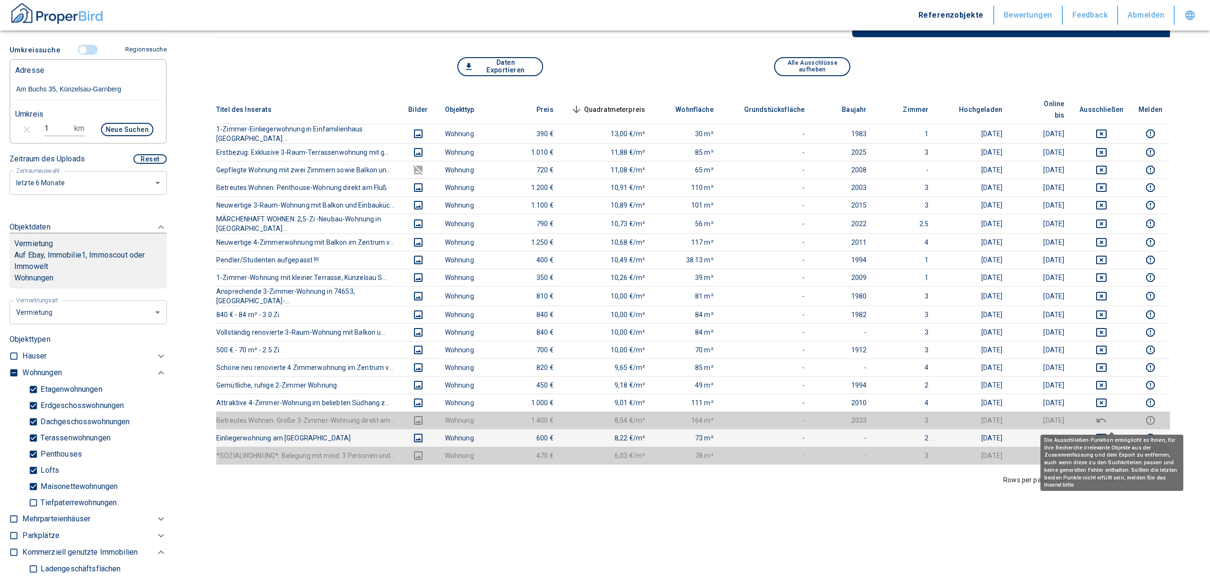 The width and height of the screenshot is (1210, 578). What do you see at coordinates (530, 170) in the screenshot?
I see `td: 720 €` at bounding box center [530, 170].